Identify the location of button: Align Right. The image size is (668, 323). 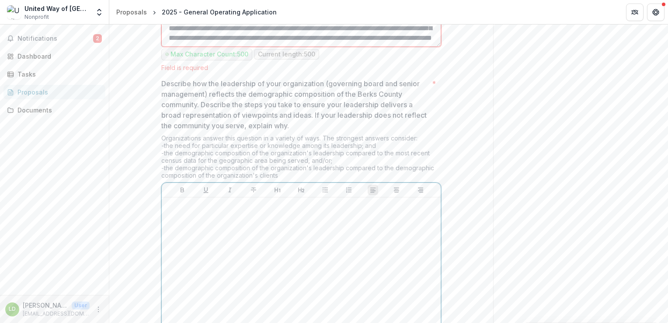
(421, 190).